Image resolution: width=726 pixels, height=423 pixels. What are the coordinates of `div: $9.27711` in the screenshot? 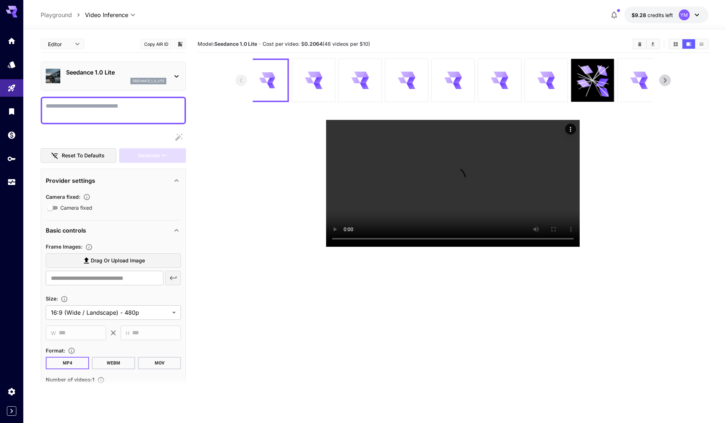 It's located at (652, 15).